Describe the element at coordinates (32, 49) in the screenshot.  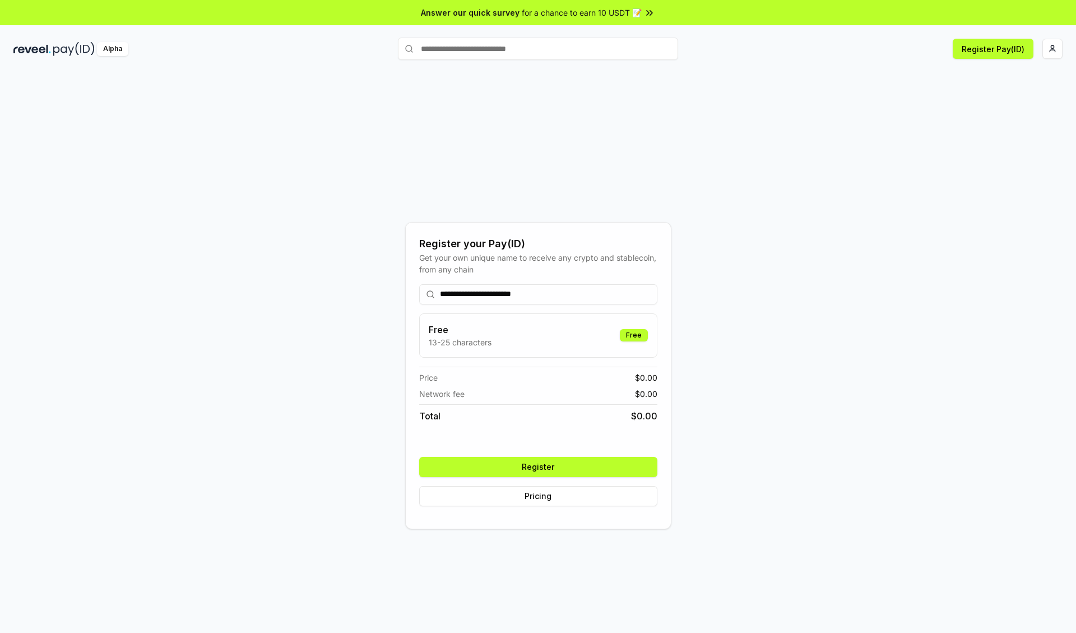
I see `img: reveel_dark` at that location.